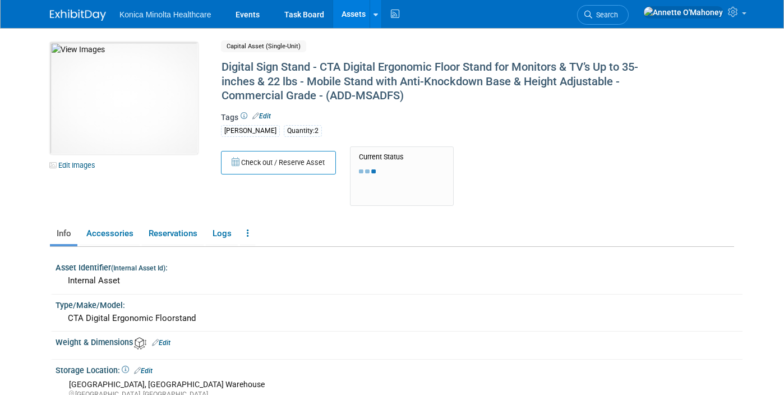  Describe the element at coordinates (75, 165) in the screenshot. I see `a: Edit Images` at that location.